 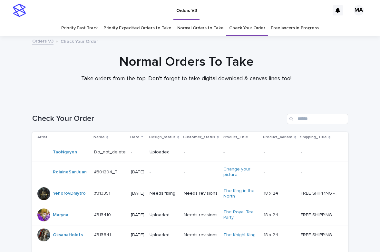 What do you see at coordinates (135, 137) in the screenshot?
I see `p: Date` at bounding box center [135, 137].